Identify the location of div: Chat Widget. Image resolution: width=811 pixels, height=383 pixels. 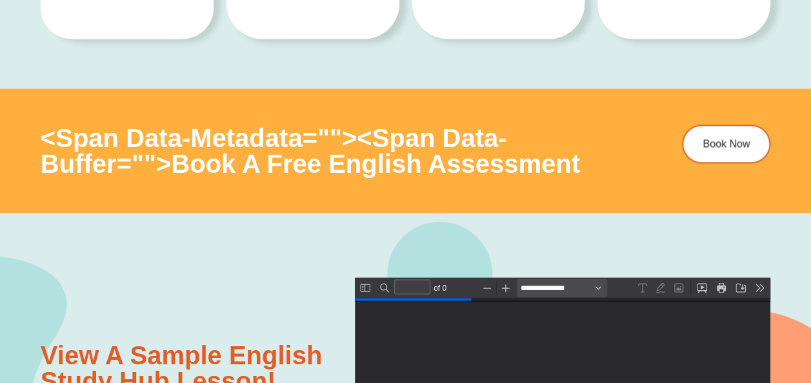
(703, 310).